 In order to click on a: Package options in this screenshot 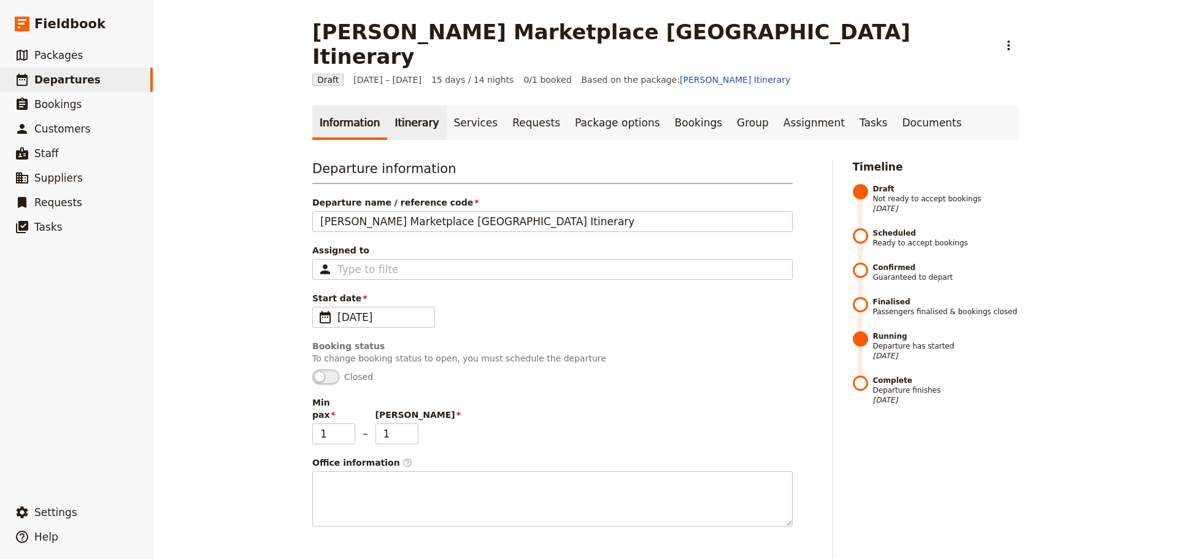, I will do `click(617, 123)`.